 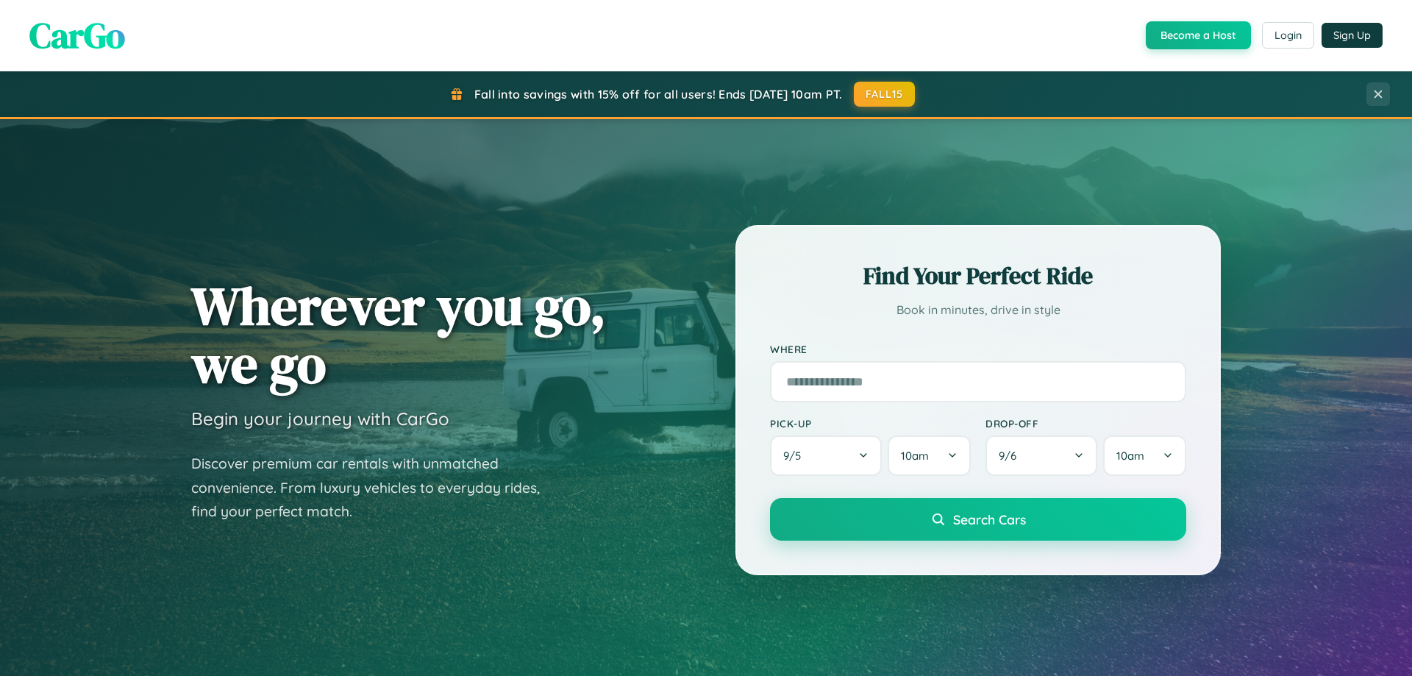 What do you see at coordinates (1086, 423) in the screenshot?
I see `label: Drop-off` at bounding box center [1086, 423].